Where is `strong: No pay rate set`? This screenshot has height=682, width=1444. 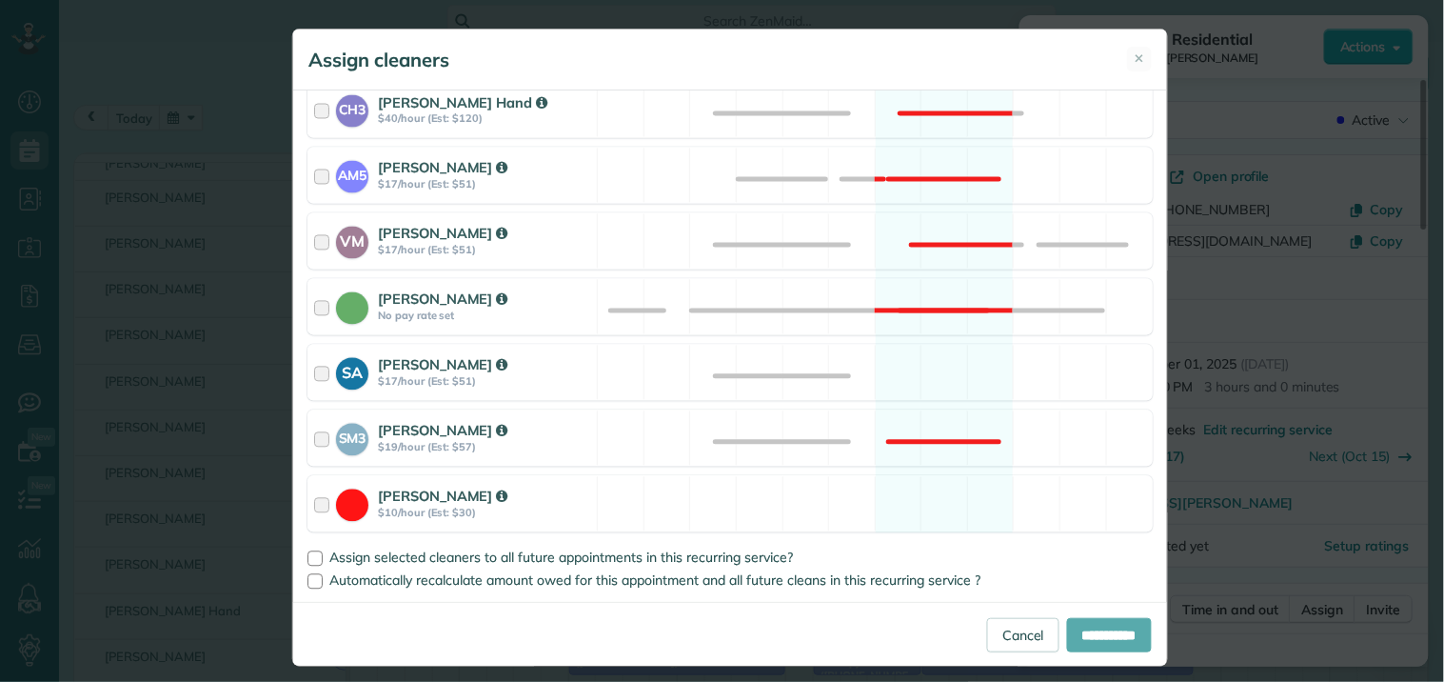 strong: No pay rate set is located at coordinates (484, 316).